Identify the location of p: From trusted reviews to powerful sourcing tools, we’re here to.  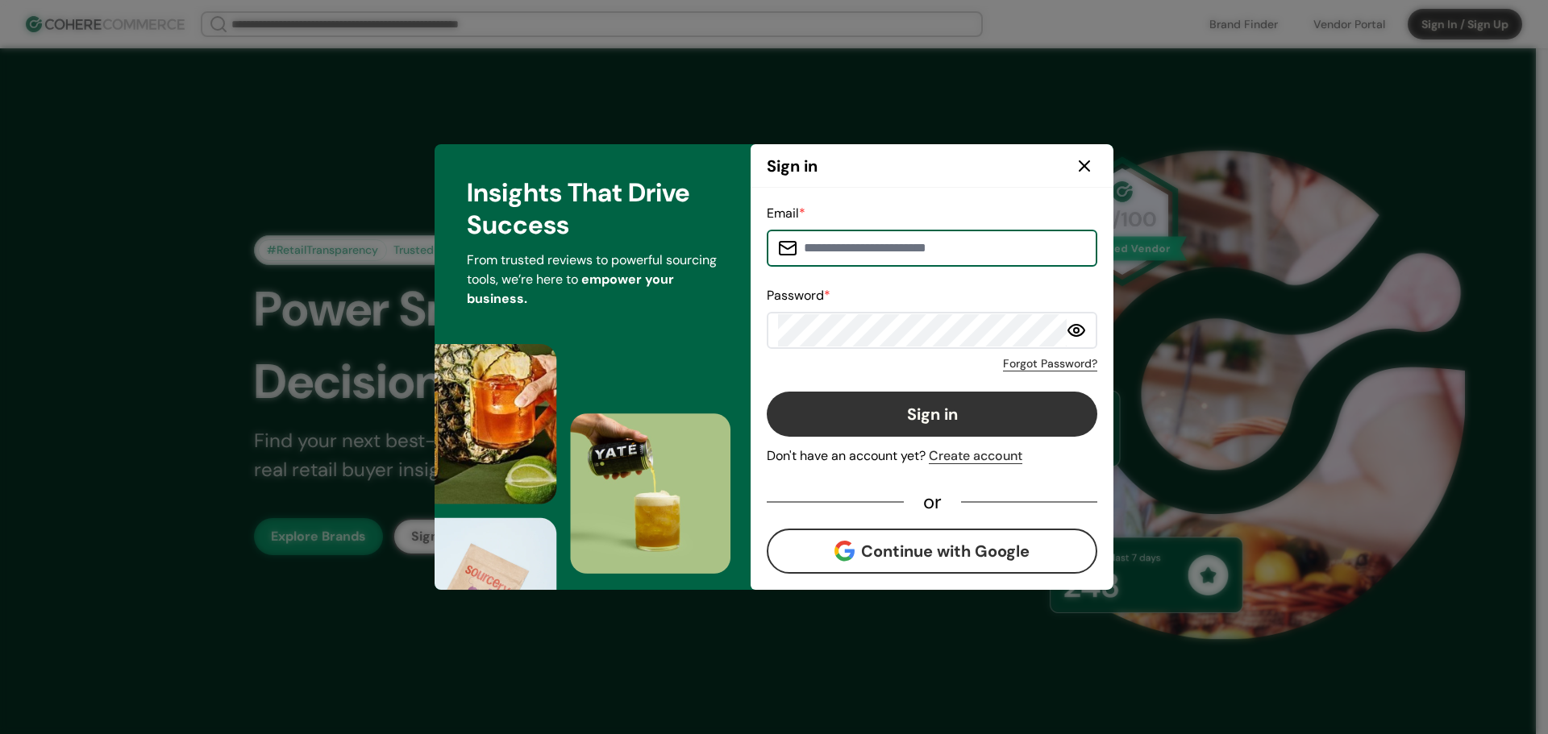
(592, 280).